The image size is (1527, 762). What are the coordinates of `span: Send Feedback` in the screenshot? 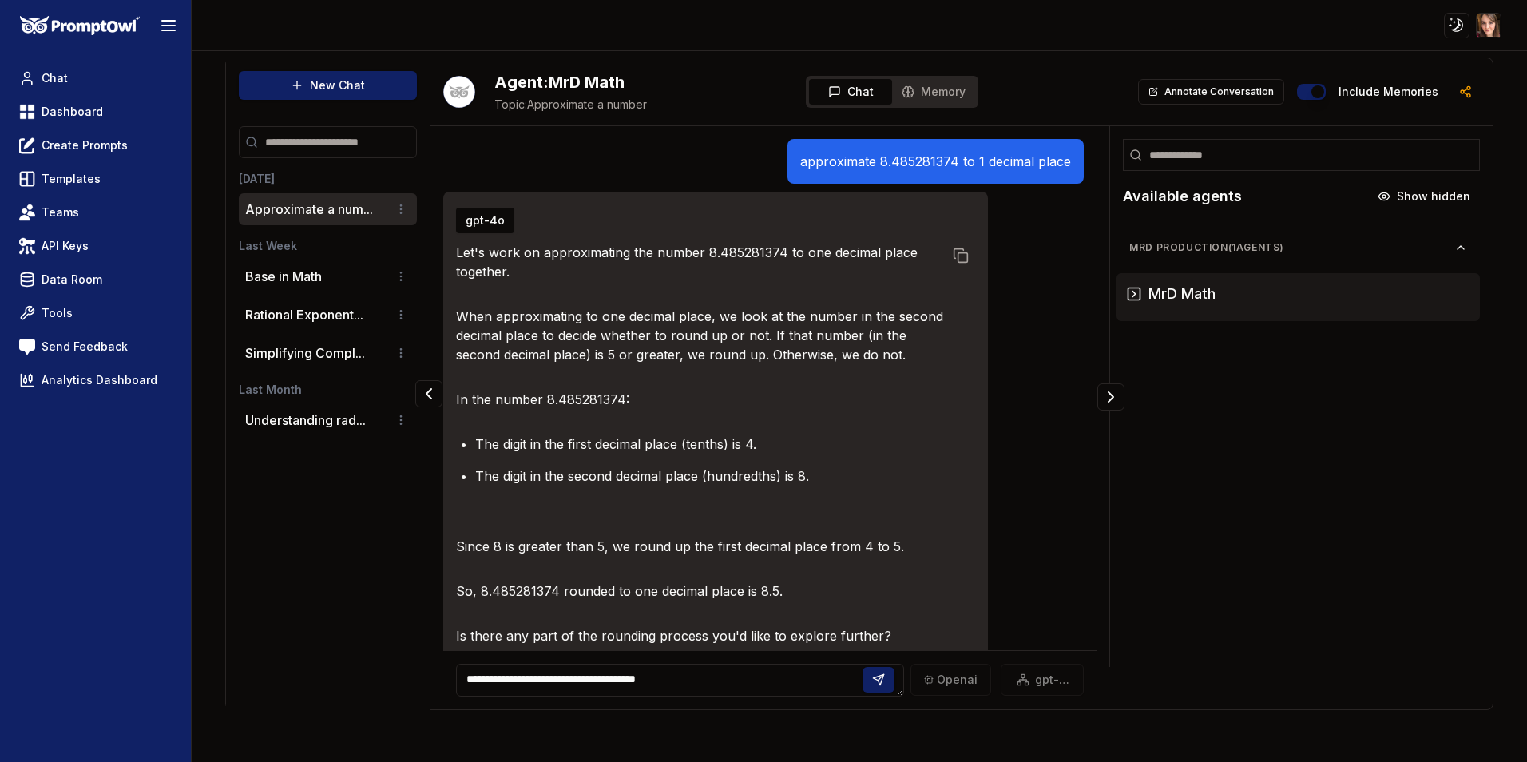 It's located at (85, 347).